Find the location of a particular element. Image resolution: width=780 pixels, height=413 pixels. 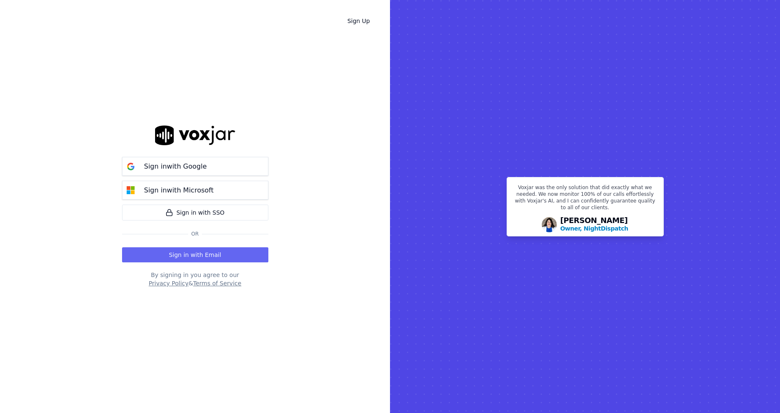

a: Sign in with SSO is located at coordinates (195, 212).